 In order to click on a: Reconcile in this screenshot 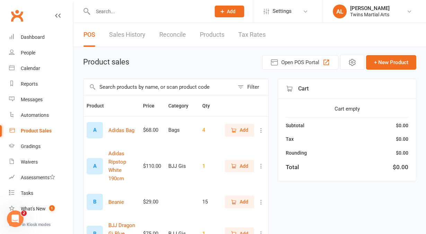, I will do `click(172, 35)`.